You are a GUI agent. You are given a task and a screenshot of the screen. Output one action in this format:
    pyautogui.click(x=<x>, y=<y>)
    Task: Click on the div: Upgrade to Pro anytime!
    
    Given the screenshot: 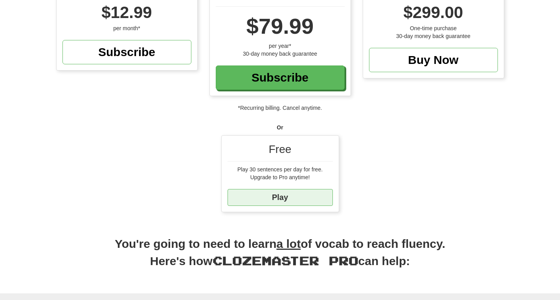 What is the action you would take?
    pyautogui.click(x=280, y=177)
    